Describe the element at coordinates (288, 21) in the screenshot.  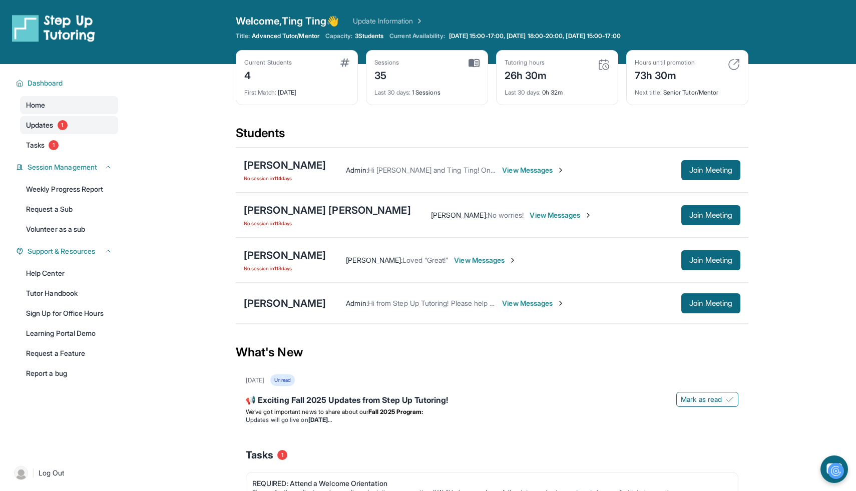
I see `span: Welcome, Ting Ting 👋` at that location.